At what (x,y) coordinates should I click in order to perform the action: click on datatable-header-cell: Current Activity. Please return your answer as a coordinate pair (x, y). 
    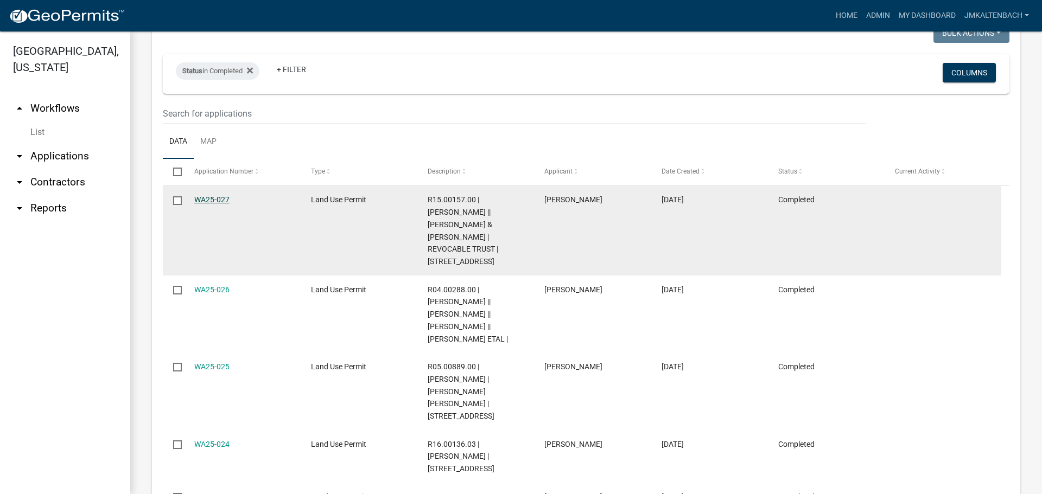
    Looking at the image, I should click on (942, 172).